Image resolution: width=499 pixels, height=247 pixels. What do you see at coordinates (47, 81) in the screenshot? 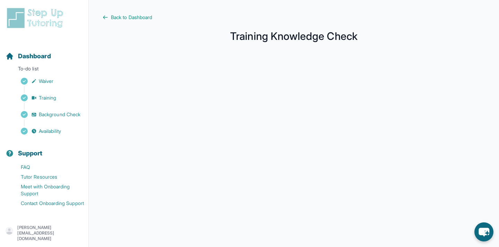
I see `a: Waiver` at bounding box center [47, 81].